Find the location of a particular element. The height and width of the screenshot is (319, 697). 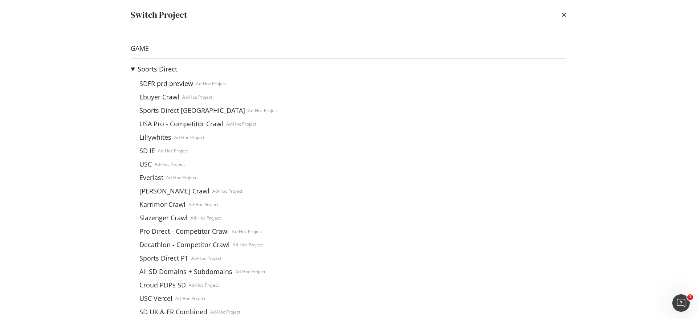

span: 1 is located at coordinates (690, 297).